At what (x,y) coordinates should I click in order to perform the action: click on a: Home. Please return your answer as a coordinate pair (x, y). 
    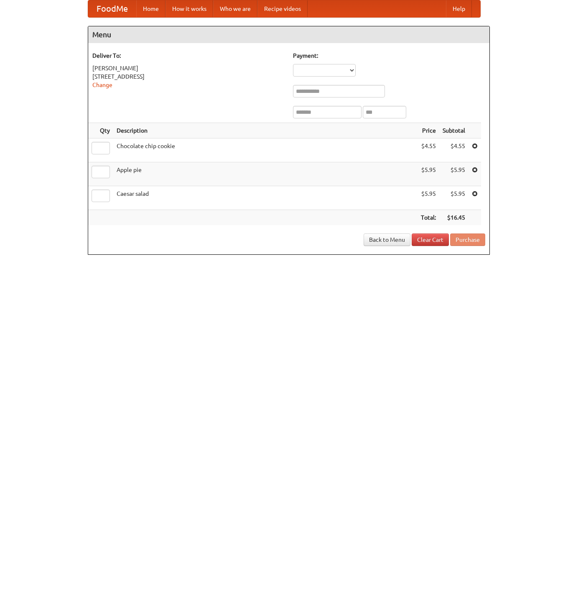
    Looking at the image, I should click on (151, 9).